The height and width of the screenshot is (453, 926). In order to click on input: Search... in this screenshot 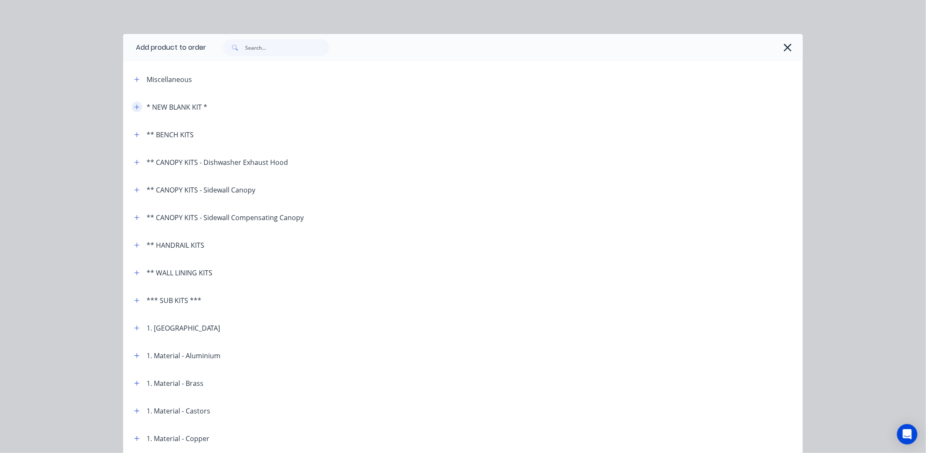, I will do `click(287, 48)`.